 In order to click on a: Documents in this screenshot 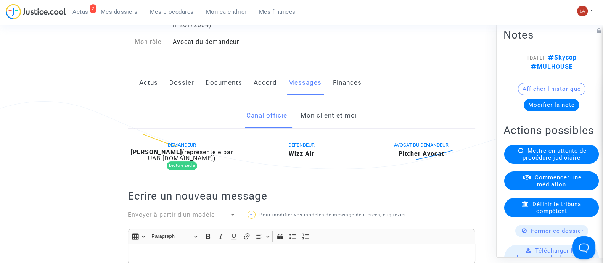, I will do `click(224, 83)`.